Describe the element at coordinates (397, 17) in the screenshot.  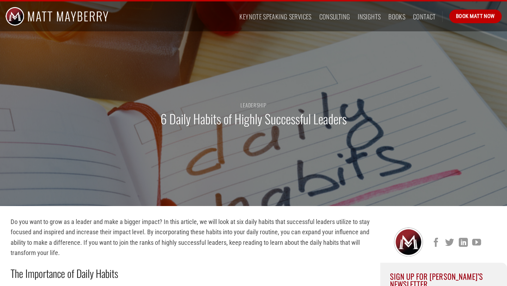
I see `a: Books` at that location.